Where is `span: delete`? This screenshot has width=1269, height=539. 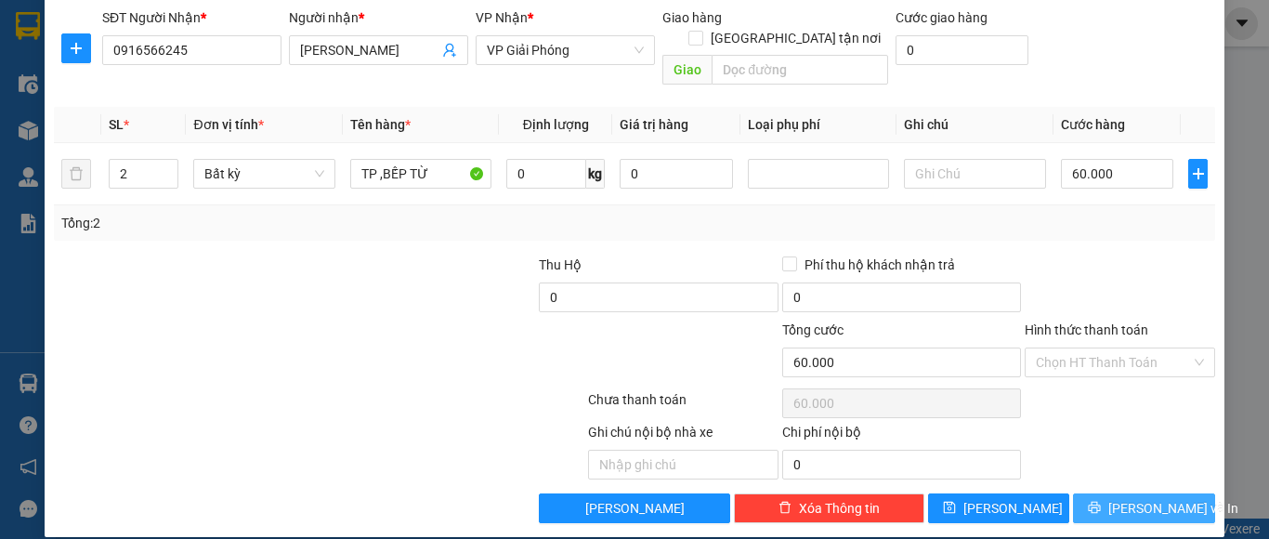
span: delete is located at coordinates (785, 508).